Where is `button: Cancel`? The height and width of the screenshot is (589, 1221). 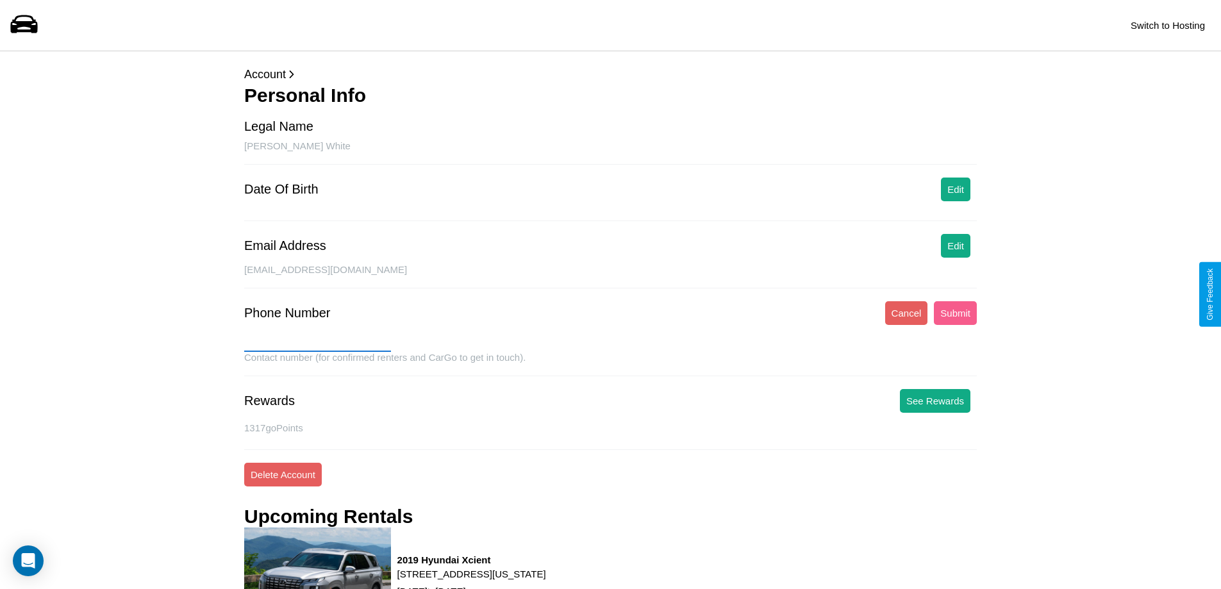 button: Cancel is located at coordinates (907, 313).